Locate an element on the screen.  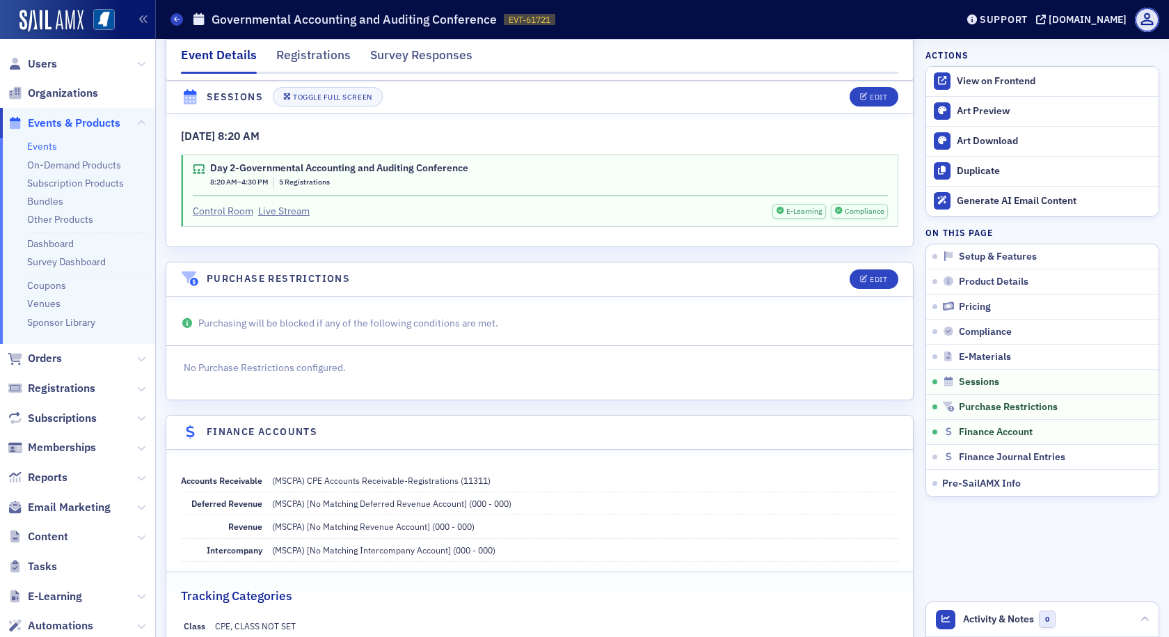
div: Survey Responses is located at coordinates (421, 58).